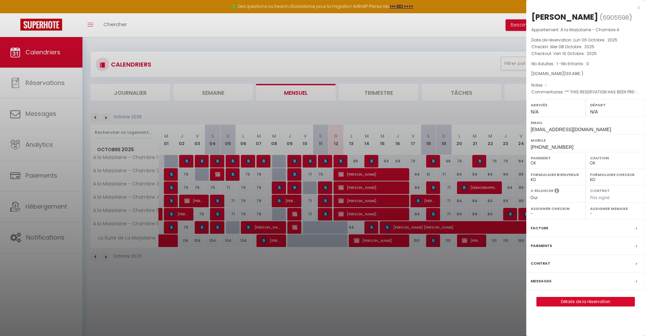 The image size is (645, 336). I want to click on p: Checkout :, so click(586, 54).